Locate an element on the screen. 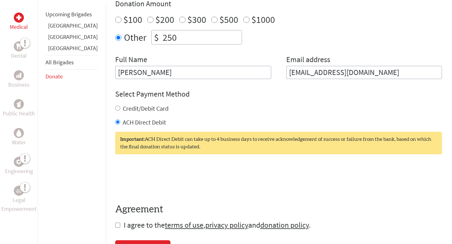 The width and height of the screenshot is (452, 244). label: Credit/Debit Card is located at coordinates (146, 108).